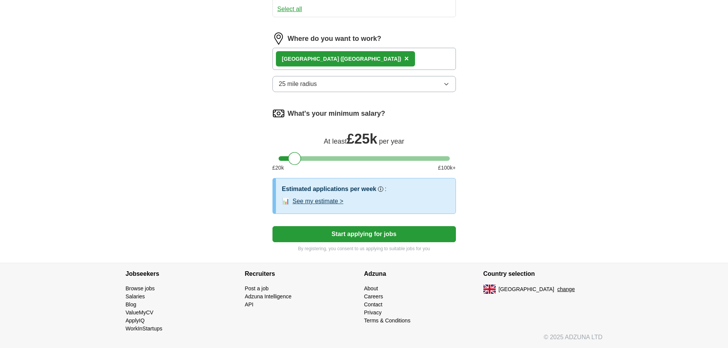 The width and height of the screenshot is (728, 348). What do you see at coordinates (257, 288) in the screenshot?
I see `a: Post a job` at bounding box center [257, 288].